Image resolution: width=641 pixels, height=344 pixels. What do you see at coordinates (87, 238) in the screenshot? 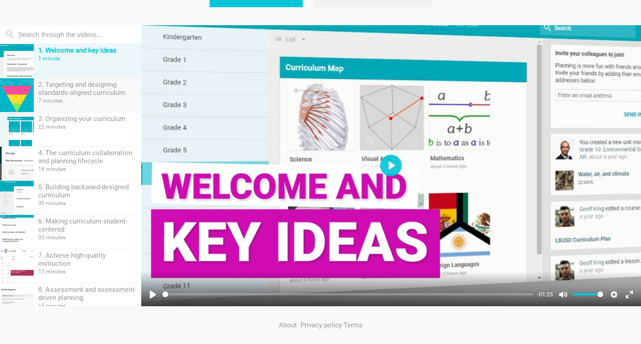
I see `div: 35 minutes` at bounding box center [87, 238].